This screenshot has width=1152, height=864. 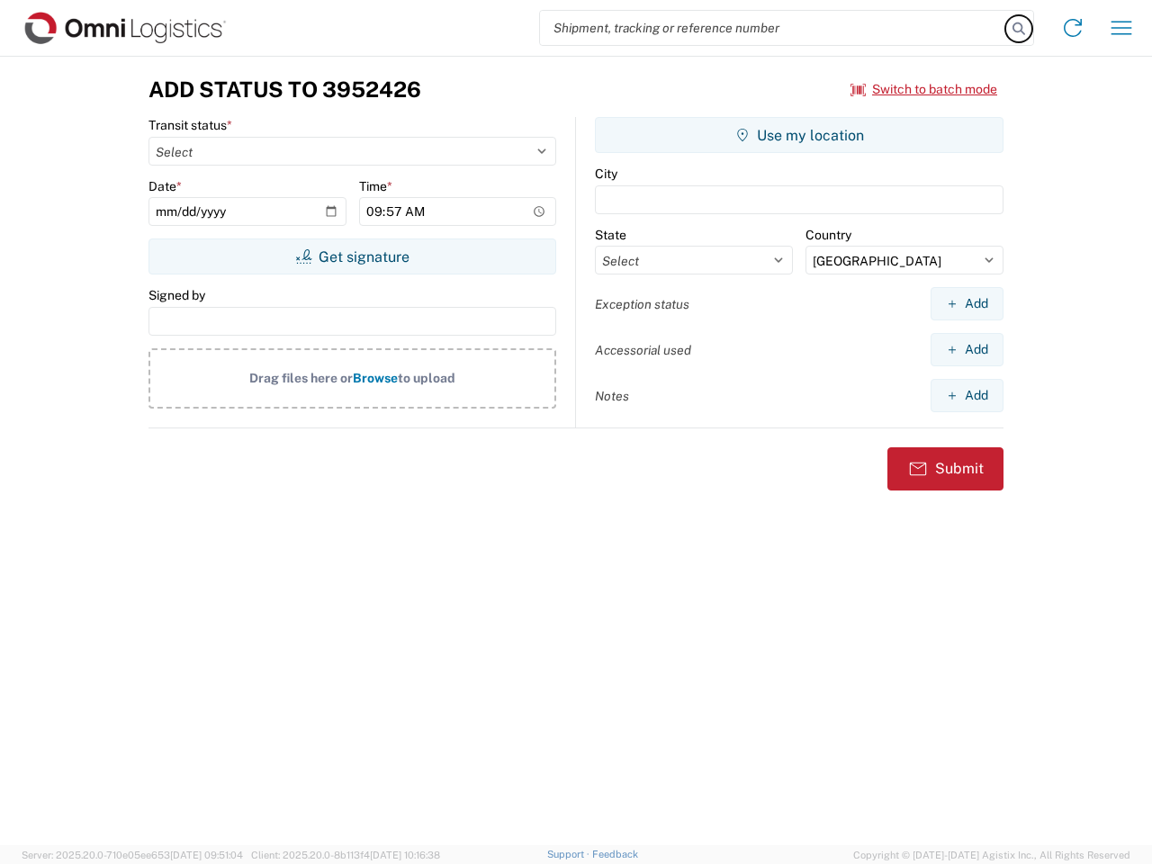 What do you see at coordinates (615, 854) in the screenshot?
I see `a: Feedback` at bounding box center [615, 854].